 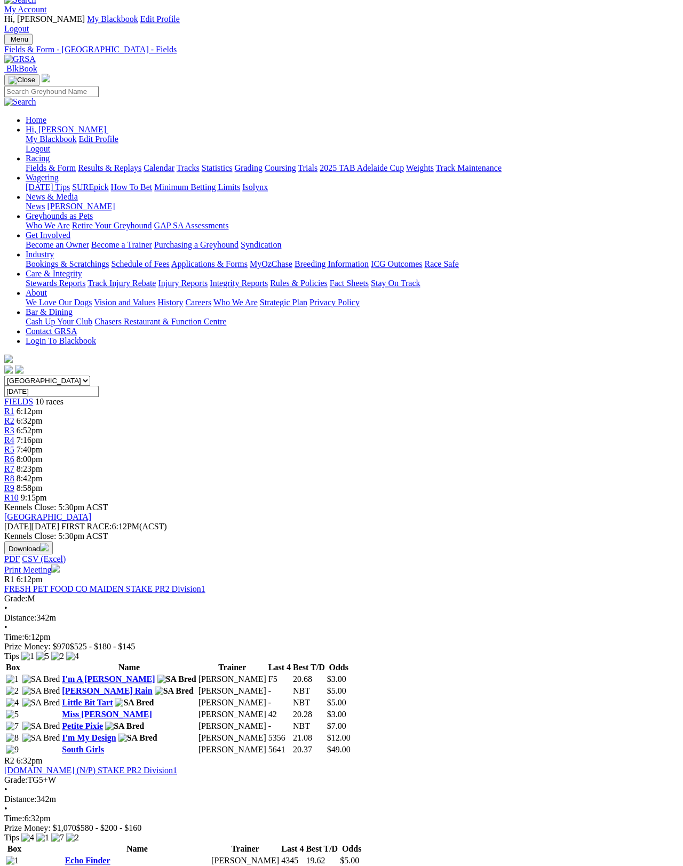 What do you see at coordinates (29, 411) in the screenshot?
I see `span: 6:12pm` at bounding box center [29, 411].